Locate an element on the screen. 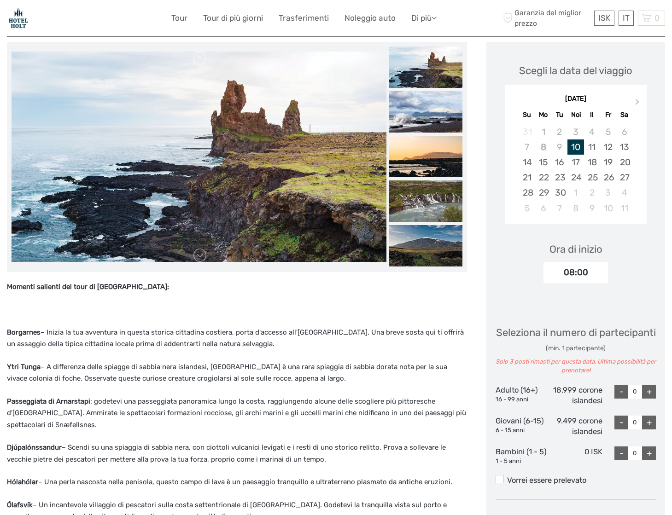 Image resolution: width=672 pixels, height=515 pixels. font: Solo 3 posti rimasti per questa data. Ultima possibilità per prenotare! is located at coordinates (576, 366).